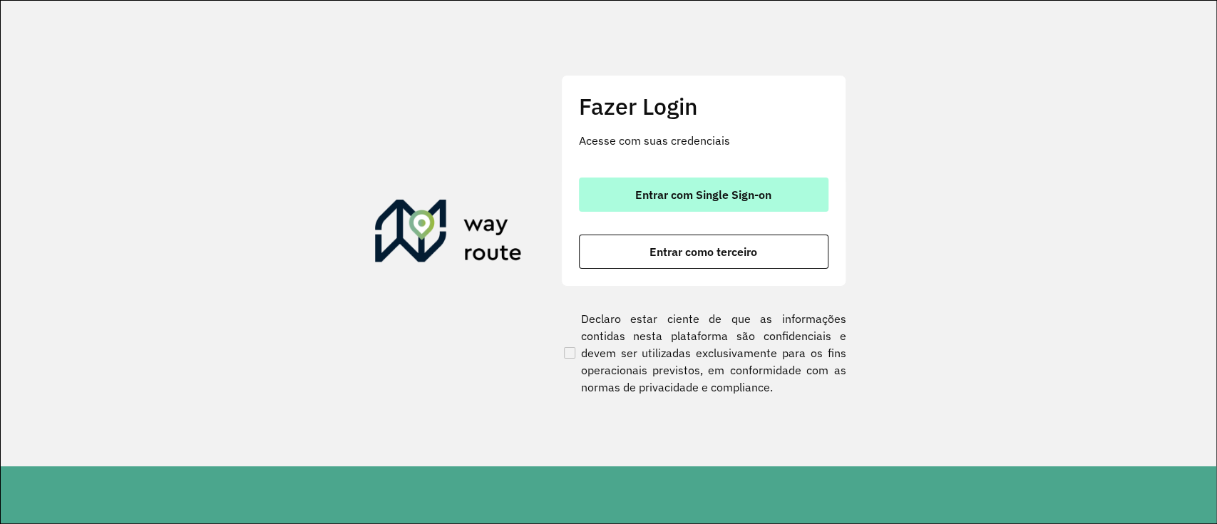 The height and width of the screenshot is (524, 1217). Describe the element at coordinates (704, 140) in the screenshot. I see `p: Acesse com suas credenciais` at that location.